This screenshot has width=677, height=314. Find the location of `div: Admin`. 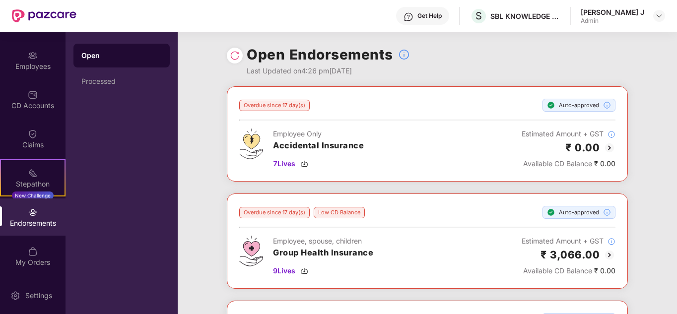

div: Admin is located at coordinates (613, 21).